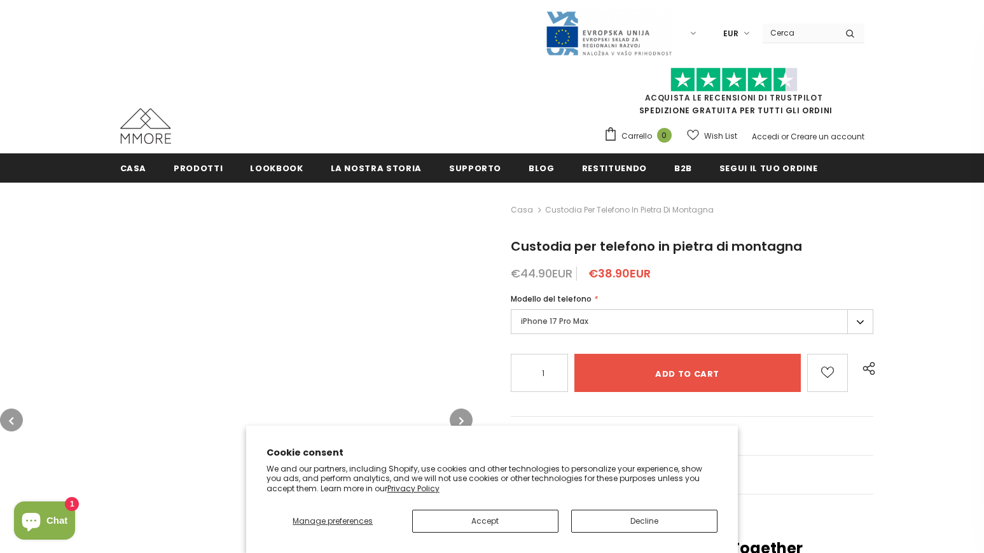 Image resolution: width=984 pixels, height=553 pixels. Describe the element at coordinates (492, 452) in the screenshot. I see `h2: Cookie consent` at that location.